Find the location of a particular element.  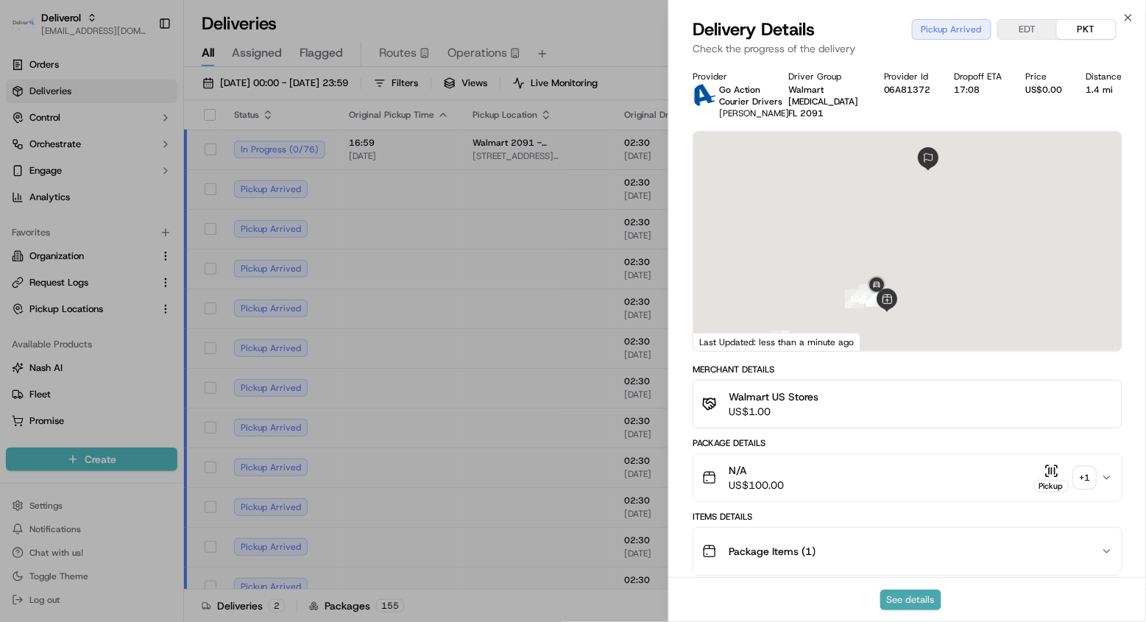

img: Masood Aslam is located at coordinates (26, 224).